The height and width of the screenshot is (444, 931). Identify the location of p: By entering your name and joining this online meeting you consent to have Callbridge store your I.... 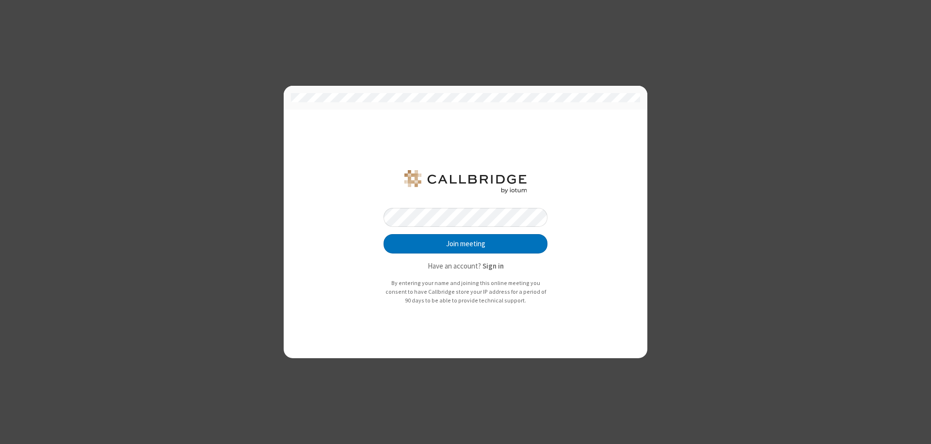
(466, 292).